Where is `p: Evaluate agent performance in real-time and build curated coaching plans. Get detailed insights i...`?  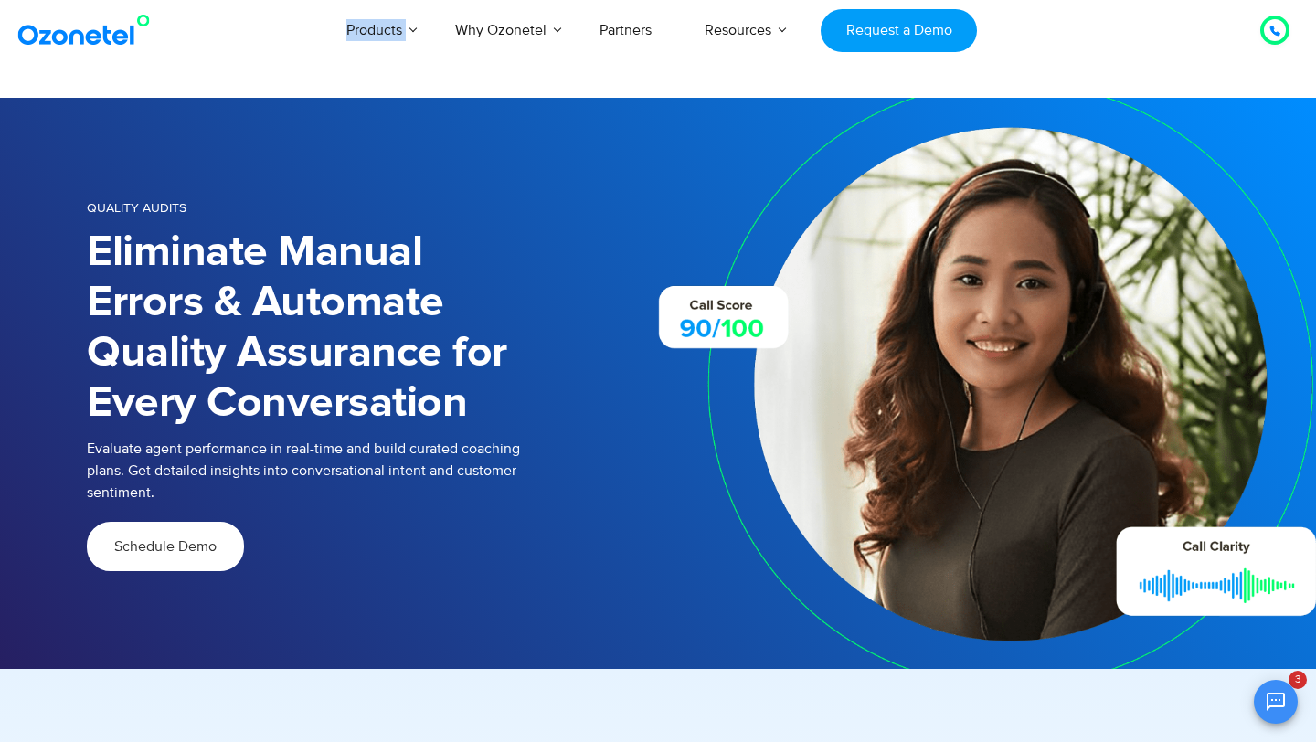 p: Evaluate agent performance in real-time and build curated coaching plans. Get detailed insights i... is located at coordinates (315, 471).